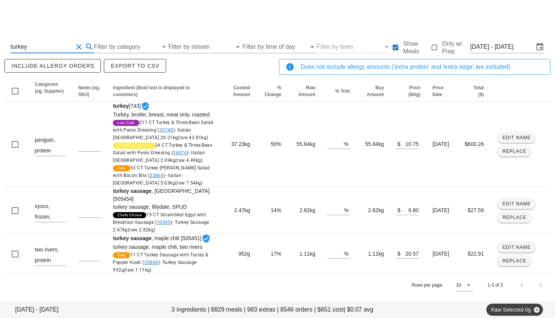 The height and width of the screenshot is (318, 555). I want to click on a: 10099, so click(164, 222).